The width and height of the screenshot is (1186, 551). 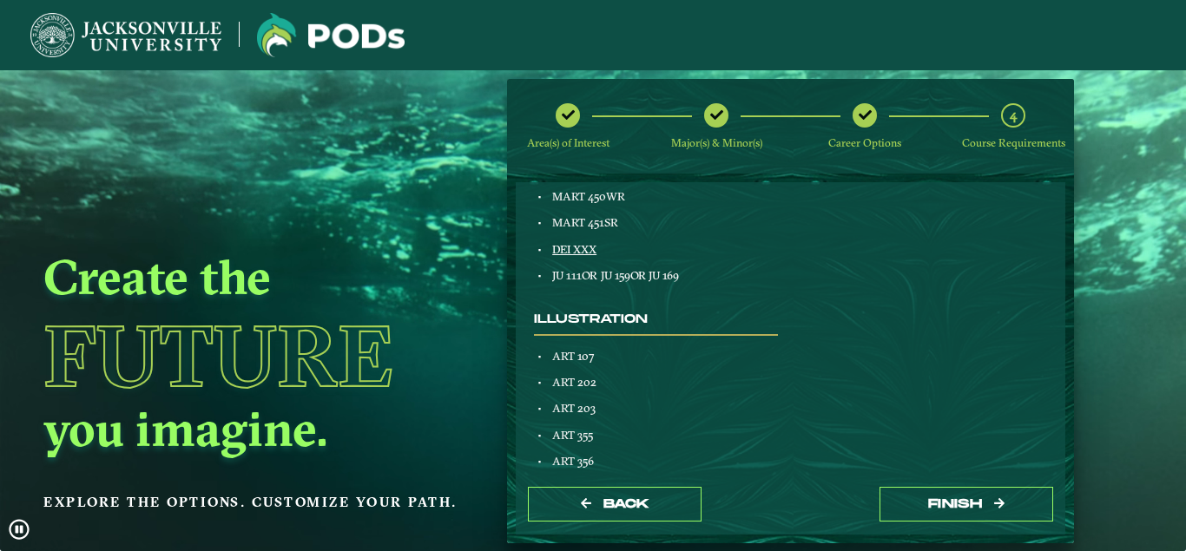 I want to click on span: ART 107, so click(x=573, y=356).